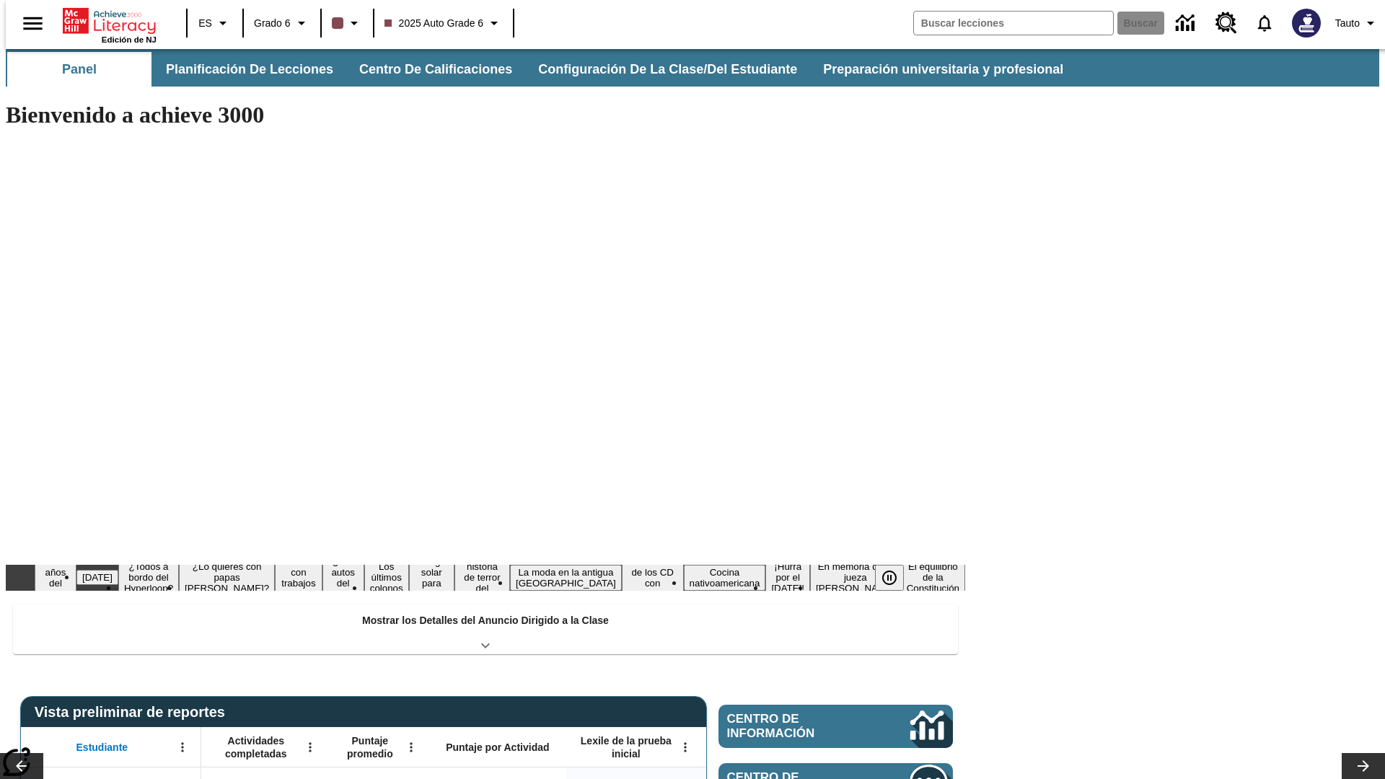 This screenshot has height=779, width=1385. I want to click on span: Centro de información, so click(794, 726).